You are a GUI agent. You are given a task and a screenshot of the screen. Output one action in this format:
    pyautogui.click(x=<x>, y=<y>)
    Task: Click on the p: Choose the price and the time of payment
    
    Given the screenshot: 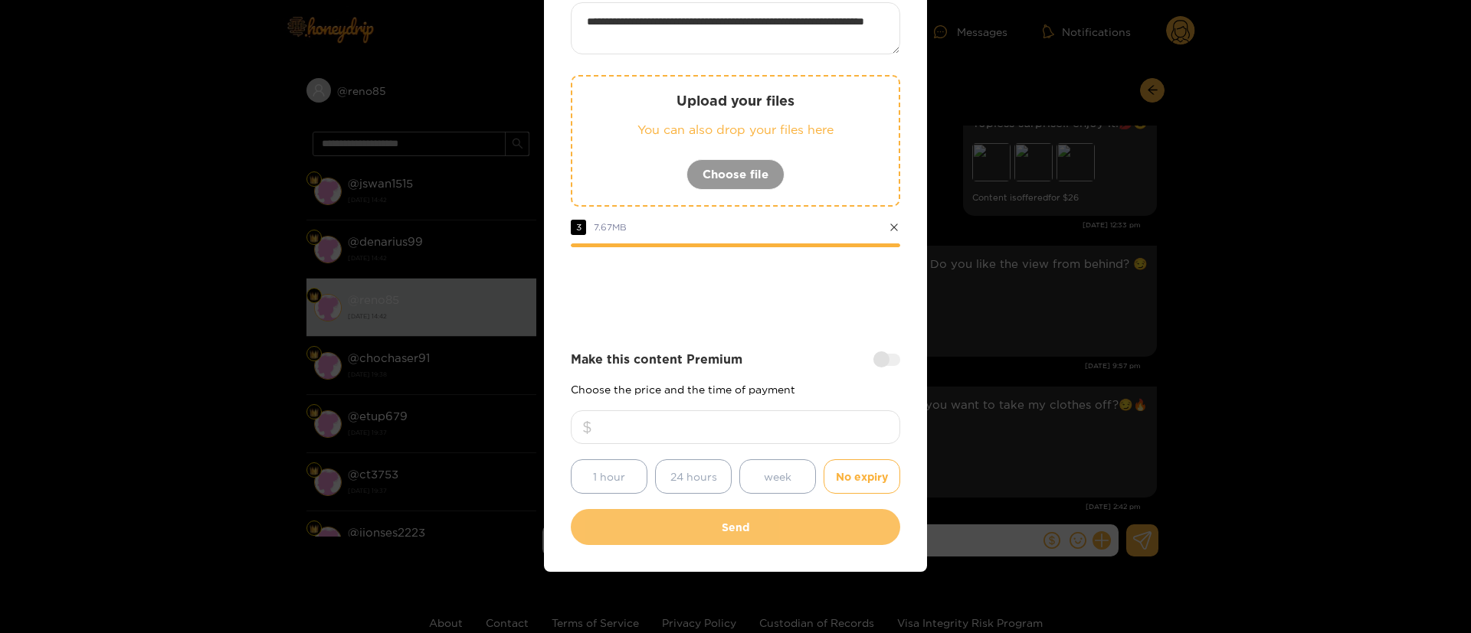 What is the action you would take?
    pyautogui.click(x=735, y=389)
    